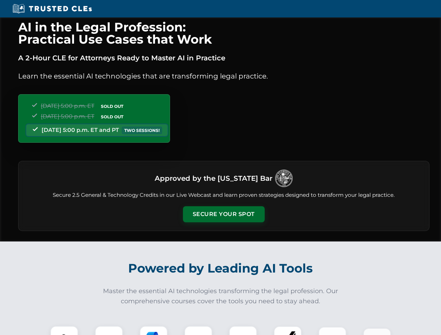 The image size is (441, 335). Describe the element at coordinates (224, 58) in the screenshot. I see `p: A 2-Hour CLE for Attorneys Ready to Master AI in Practice` at that location.